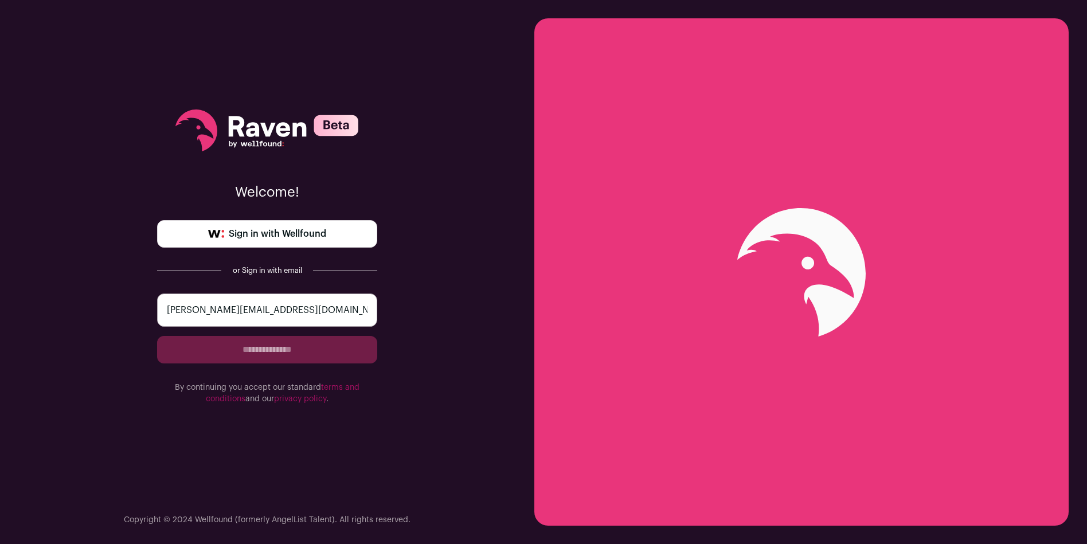  Describe the element at coordinates (216, 234) in the screenshot. I see `img: wellfound-symbol-flush-black-fb3c872781a75f747ccb3a119075da62bfe97bd399995f84a933054e44a575c4.png` at that location.